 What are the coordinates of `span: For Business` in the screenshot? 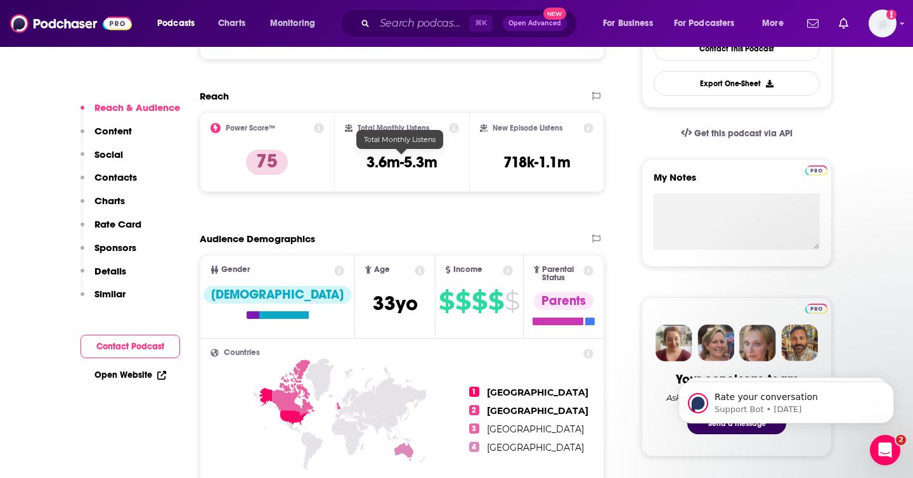 It's located at (627, 23).